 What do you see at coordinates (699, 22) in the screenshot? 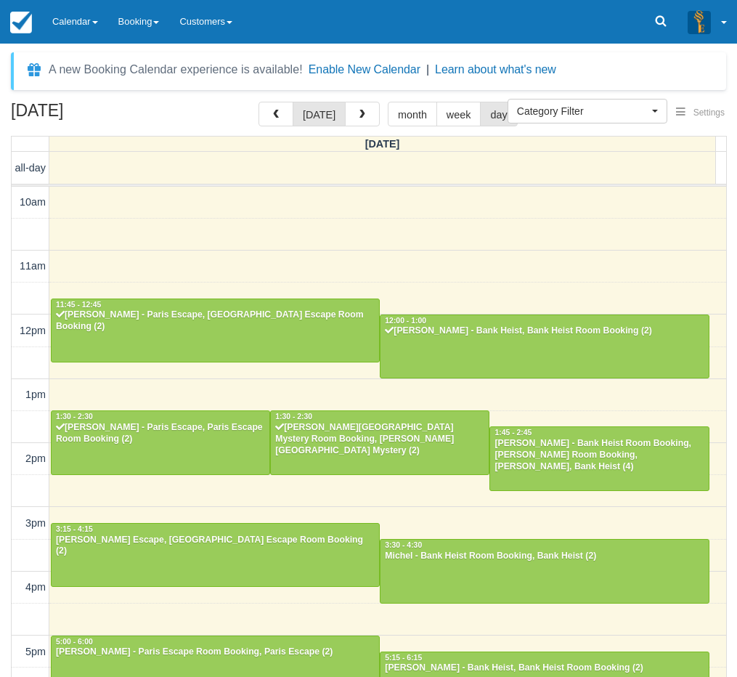
I see `img: A3` at bounding box center [699, 22].